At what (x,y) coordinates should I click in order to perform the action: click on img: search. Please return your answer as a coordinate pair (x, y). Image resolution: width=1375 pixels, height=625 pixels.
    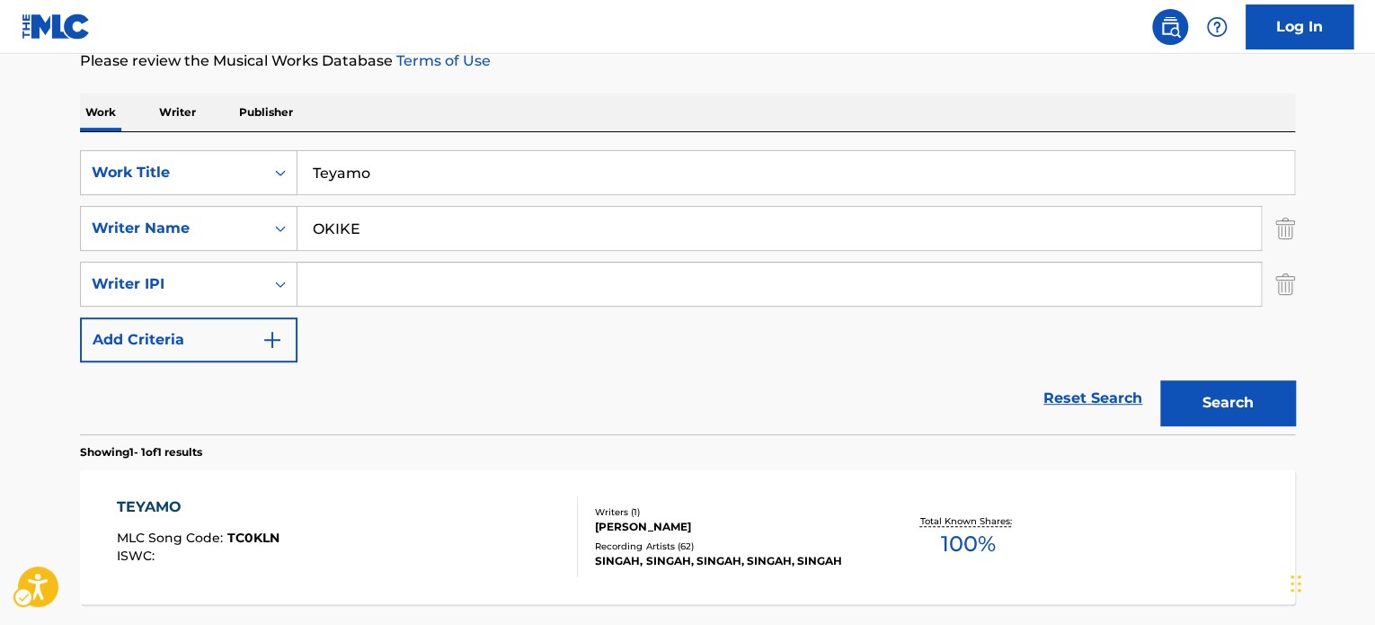
    Looking at the image, I should click on (1170, 27).